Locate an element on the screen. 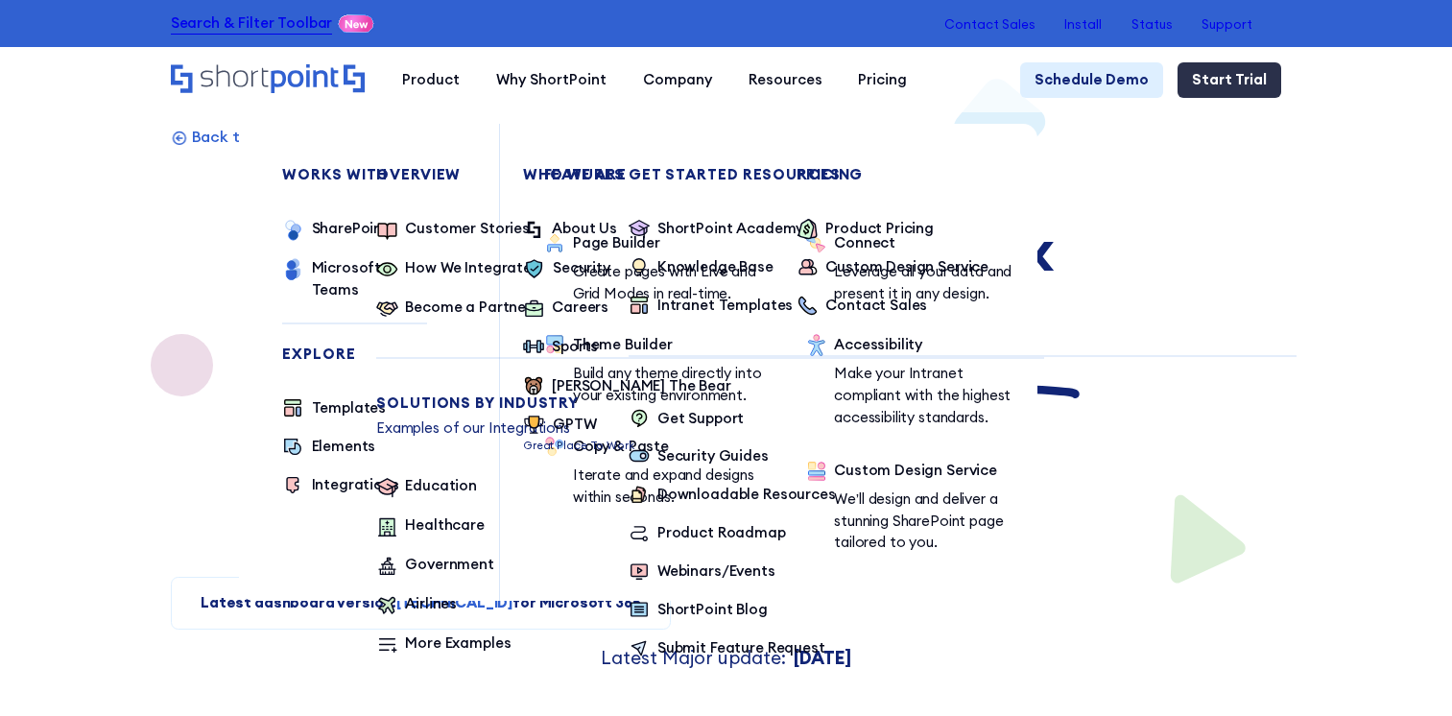 The height and width of the screenshot is (716, 1452). a: About Us is located at coordinates (570, 230).